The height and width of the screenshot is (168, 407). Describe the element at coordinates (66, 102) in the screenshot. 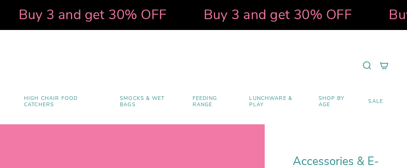

I see `div: High Chair Food Catchers` at that location.